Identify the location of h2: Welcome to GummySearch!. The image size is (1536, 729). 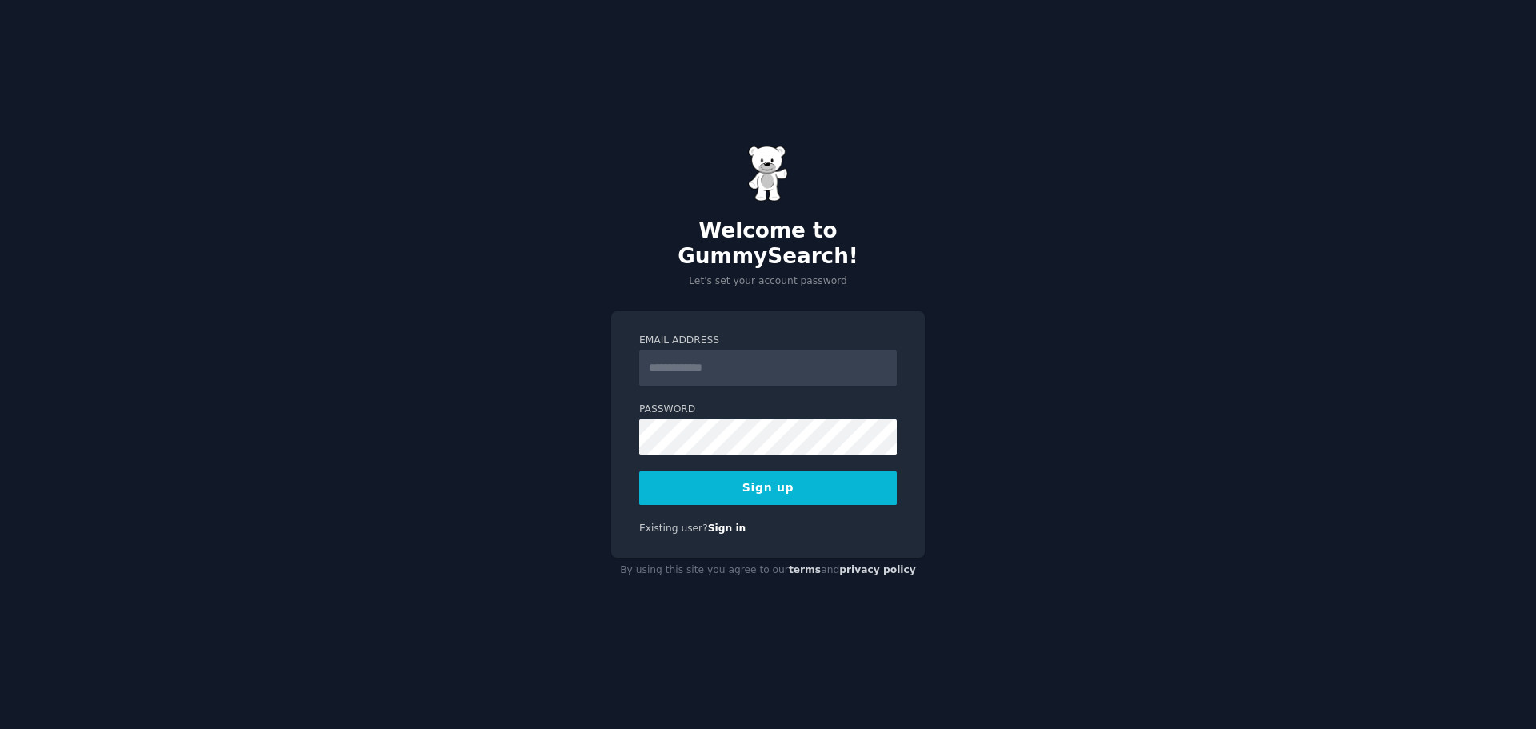
(768, 243).